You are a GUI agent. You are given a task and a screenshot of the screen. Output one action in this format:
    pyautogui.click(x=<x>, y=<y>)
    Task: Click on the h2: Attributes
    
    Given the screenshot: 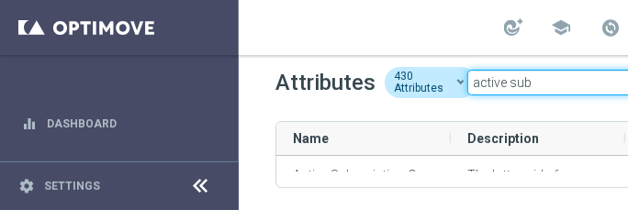 What is the action you would take?
    pyautogui.click(x=325, y=83)
    